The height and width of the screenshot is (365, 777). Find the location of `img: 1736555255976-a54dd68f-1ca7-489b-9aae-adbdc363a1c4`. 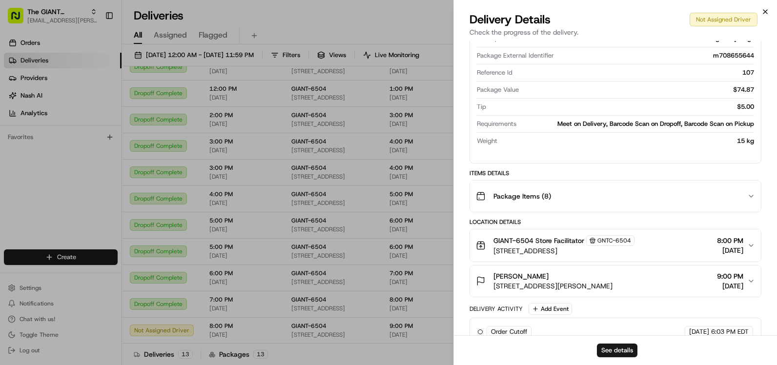

img: 1736555255976-a54dd68f-1ca7-489b-9aae-adbdc363a1c4 is located at coordinates (19, 102).